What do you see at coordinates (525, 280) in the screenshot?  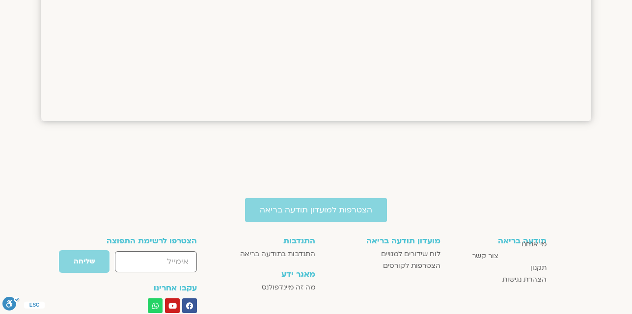 I see `span: הצהרת נגישות` at bounding box center [525, 280].